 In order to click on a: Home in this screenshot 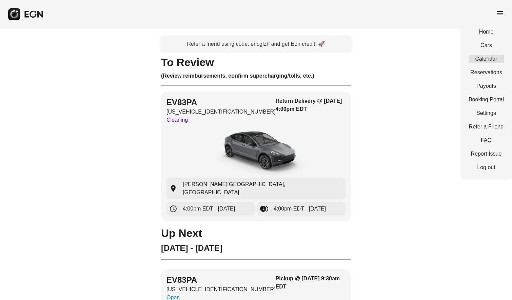, I will do `click(486, 32)`.